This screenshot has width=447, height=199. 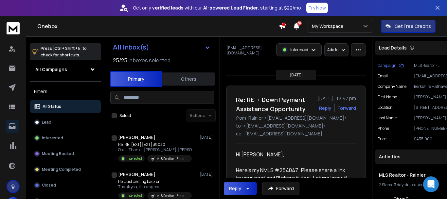 I want to click on button: All Campaigns, so click(x=65, y=69).